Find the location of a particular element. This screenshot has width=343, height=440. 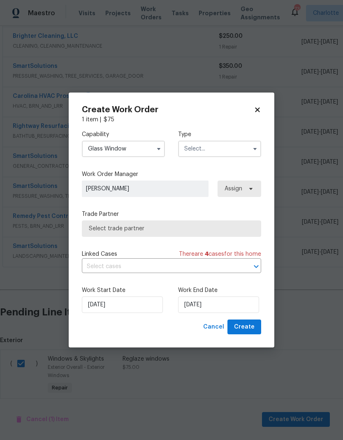

span: 4 is located at coordinates (206, 254).